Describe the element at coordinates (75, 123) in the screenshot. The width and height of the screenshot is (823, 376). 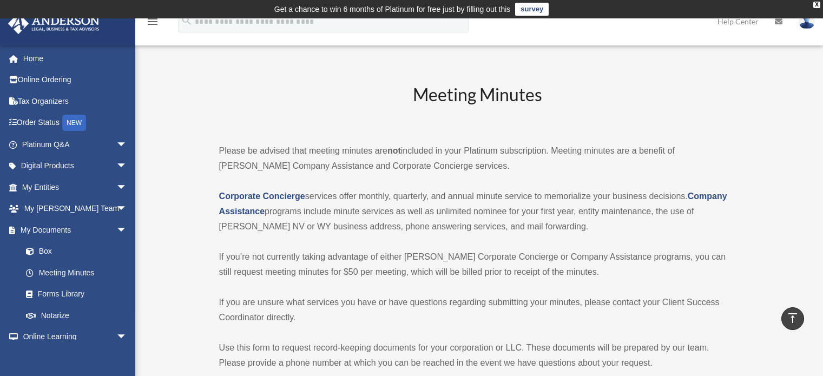
I see `a: Order StatusNEW` at that location.